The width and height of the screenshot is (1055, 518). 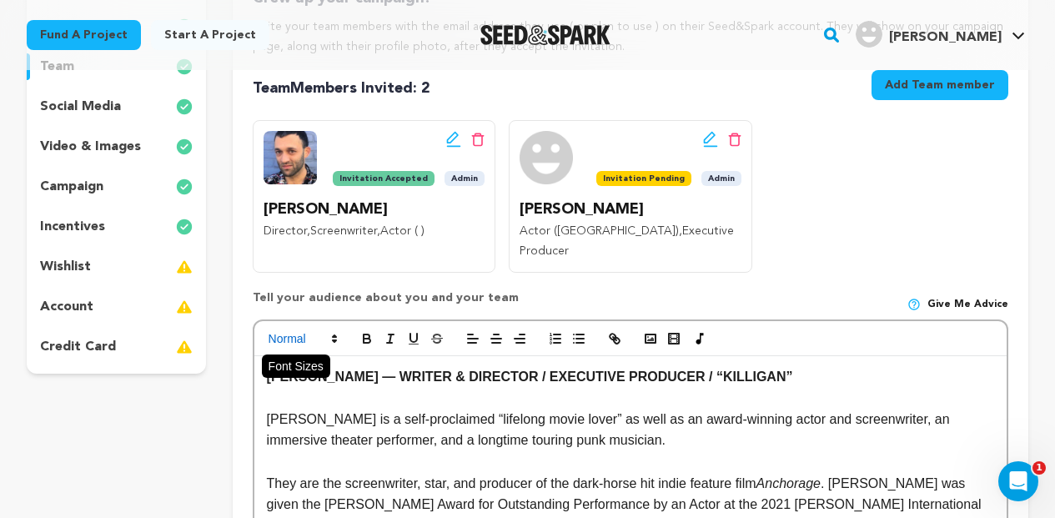 What do you see at coordinates (939, 85) in the screenshot?
I see `button: Add Team member` at bounding box center [939, 85].